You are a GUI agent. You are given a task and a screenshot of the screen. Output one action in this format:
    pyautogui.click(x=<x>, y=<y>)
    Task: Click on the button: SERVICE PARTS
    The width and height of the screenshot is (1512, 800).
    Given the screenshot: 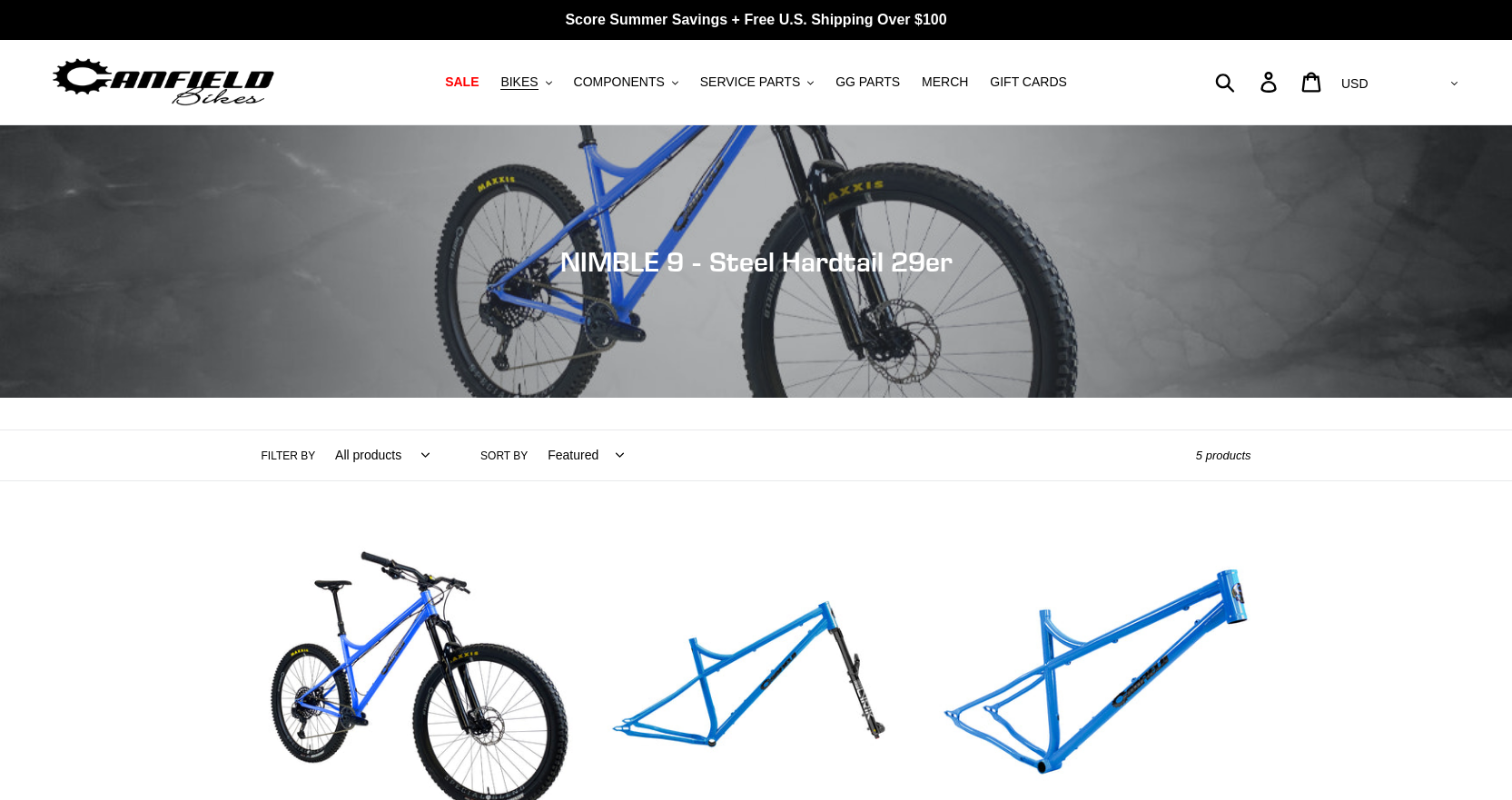 What is the action you would take?
    pyautogui.click(x=756, y=82)
    